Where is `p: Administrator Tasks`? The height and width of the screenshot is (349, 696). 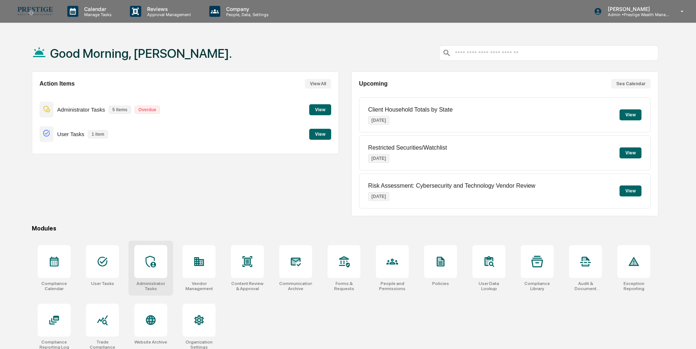
p: Administrator Tasks is located at coordinates (81, 109).